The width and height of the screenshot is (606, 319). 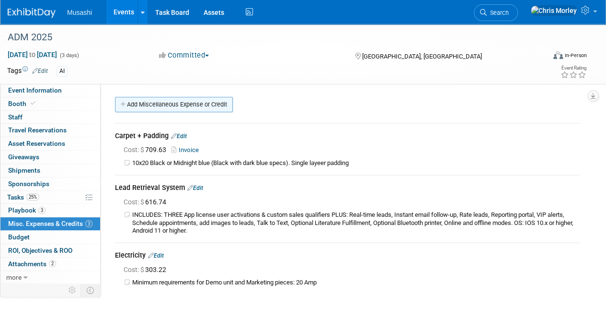 I want to click on a: Attachments2, so click(x=50, y=264).